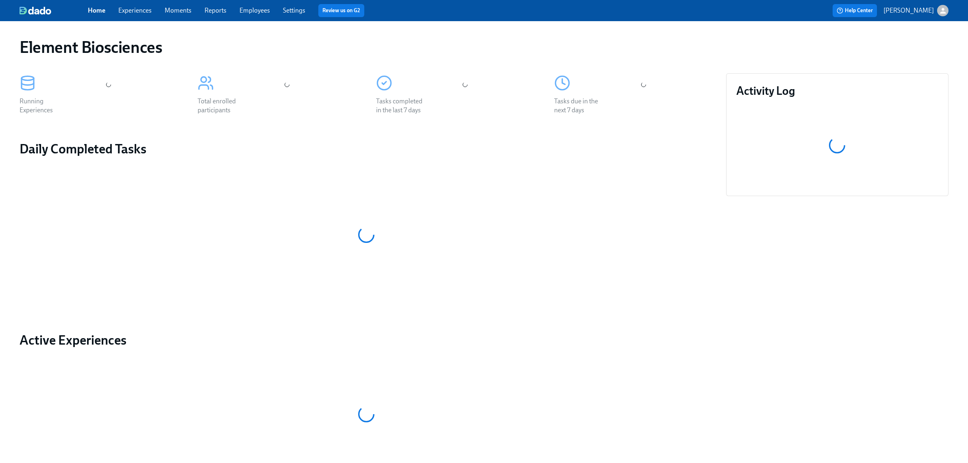 Image resolution: width=968 pixels, height=463 pixels. Describe the element at coordinates (402, 106) in the screenshot. I see `div: Tasks completed in the last 7 days` at that location.